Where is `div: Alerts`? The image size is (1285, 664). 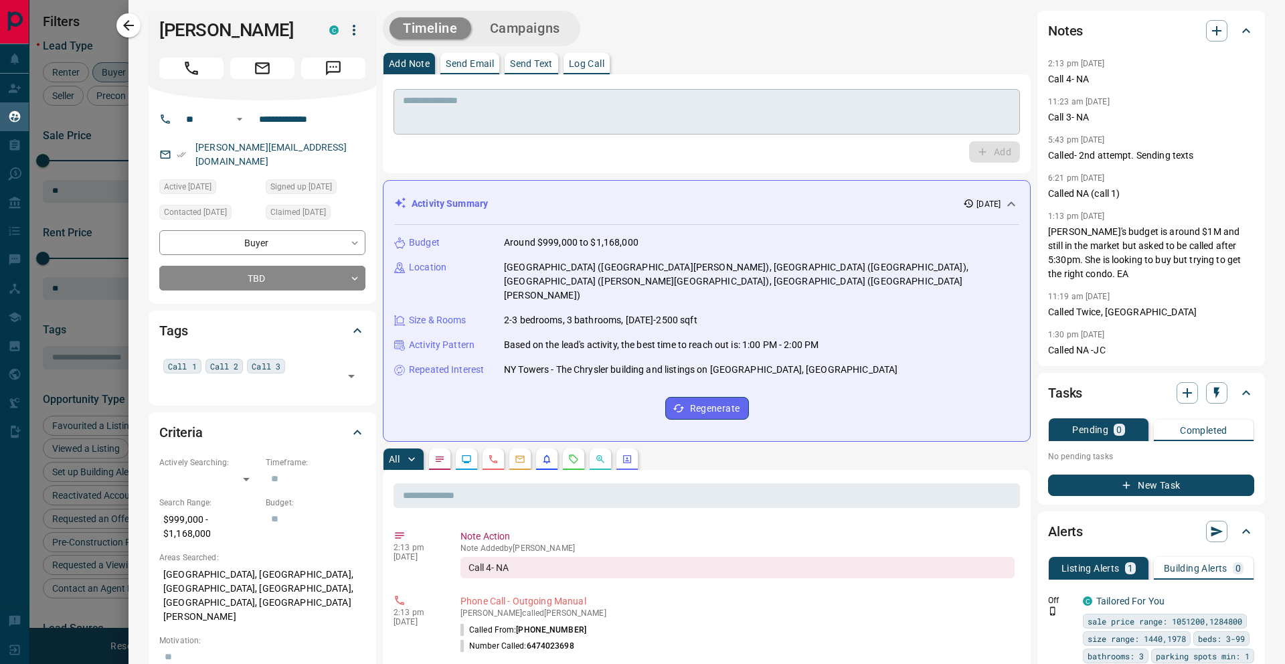
div: Alerts is located at coordinates (1151, 531).